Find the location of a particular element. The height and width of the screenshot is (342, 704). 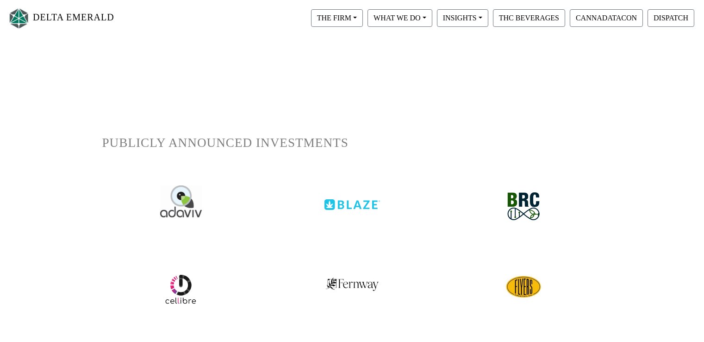

img: blaze is located at coordinates (352, 197).